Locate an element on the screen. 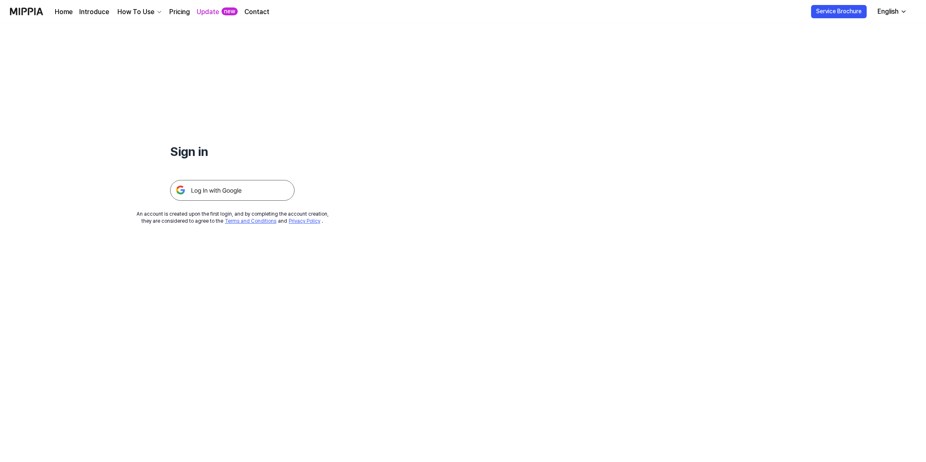  div: An account is created upon the first login, and by completing the account creation, they are cons... is located at coordinates (232, 218).